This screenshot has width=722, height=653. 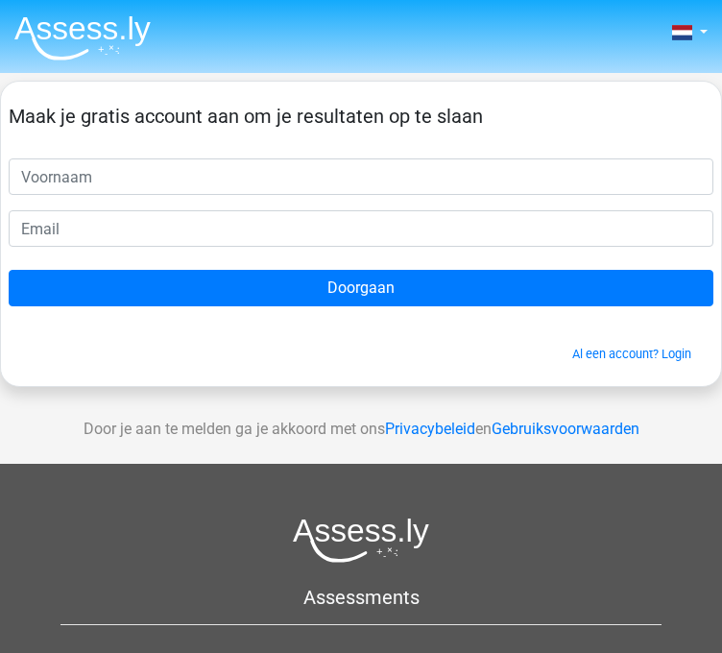 What do you see at coordinates (83, 37) in the screenshot?
I see `img: Assessly` at bounding box center [83, 37].